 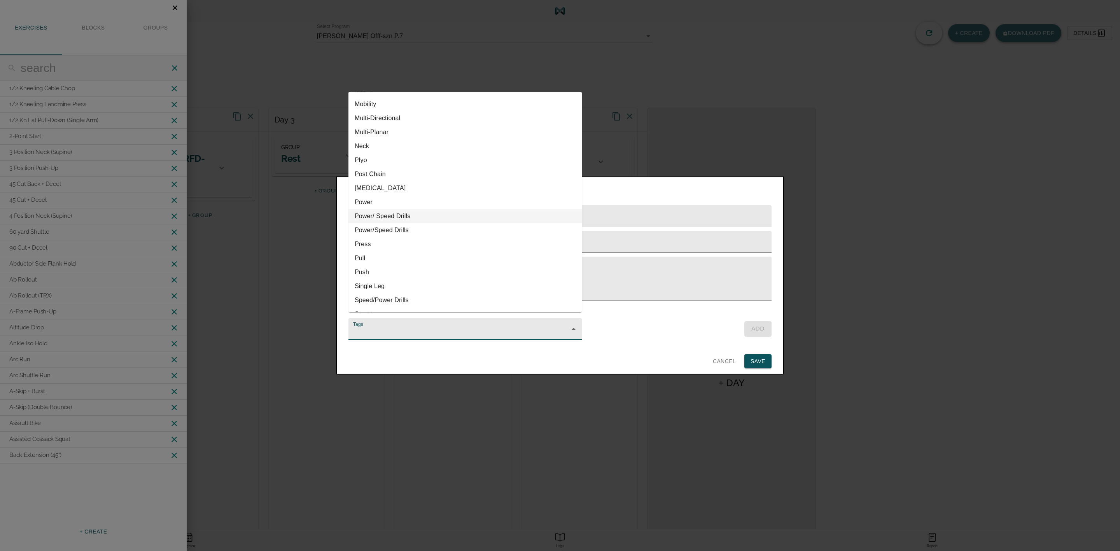 What do you see at coordinates (465, 118) in the screenshot?
I see `li: Multi-Directional` at bounding box center [465, 118].